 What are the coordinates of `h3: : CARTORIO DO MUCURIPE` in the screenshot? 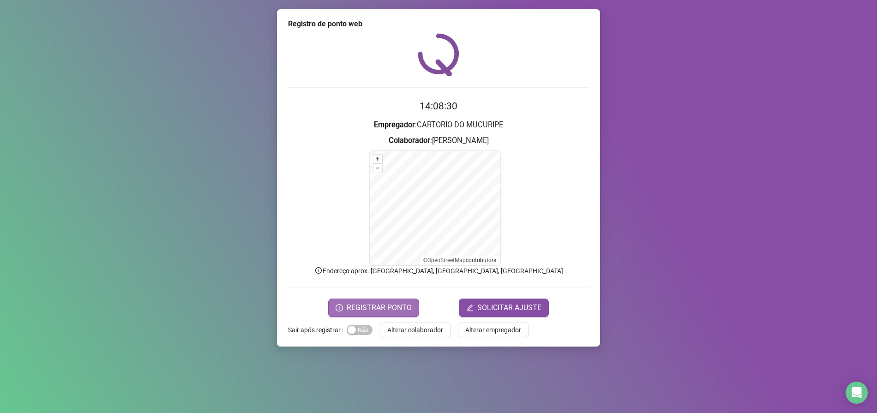 It's located at (438, 125).